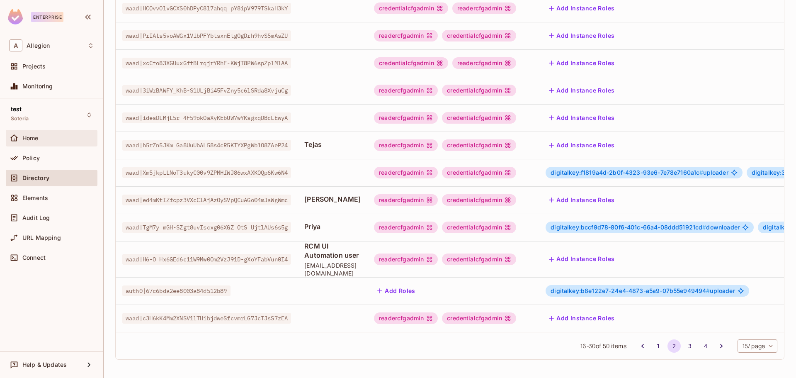 This screenshot has width=796, height=378. What do you see at coordinates (207, 118) in the screenshot?
I see `span: waad|idesDLMjL5r-4F59okOaXyKEbUW7wYKsgxqDBcLEwyA` at bounding box center [207, 118].